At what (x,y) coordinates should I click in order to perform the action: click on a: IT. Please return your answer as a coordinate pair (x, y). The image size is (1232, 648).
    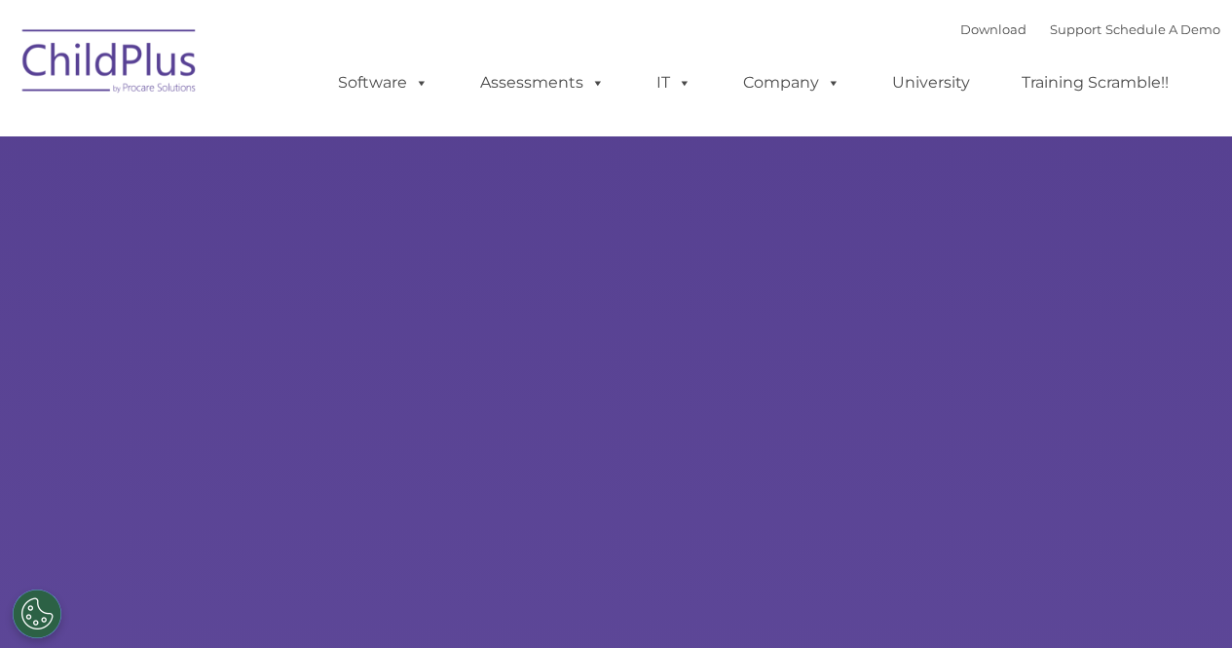
    Looking at the image, I should click on (674, 83).